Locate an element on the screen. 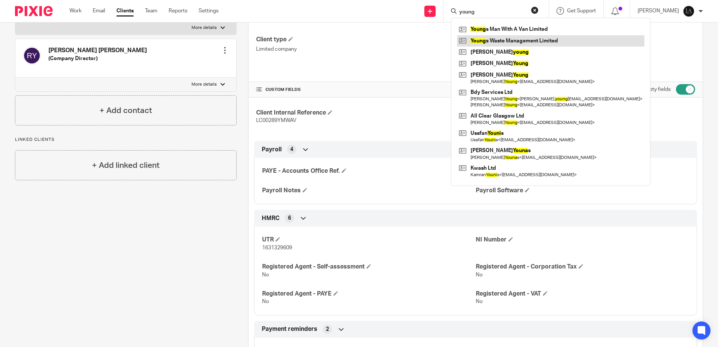  input: Search is located at coordinates (492, 12).